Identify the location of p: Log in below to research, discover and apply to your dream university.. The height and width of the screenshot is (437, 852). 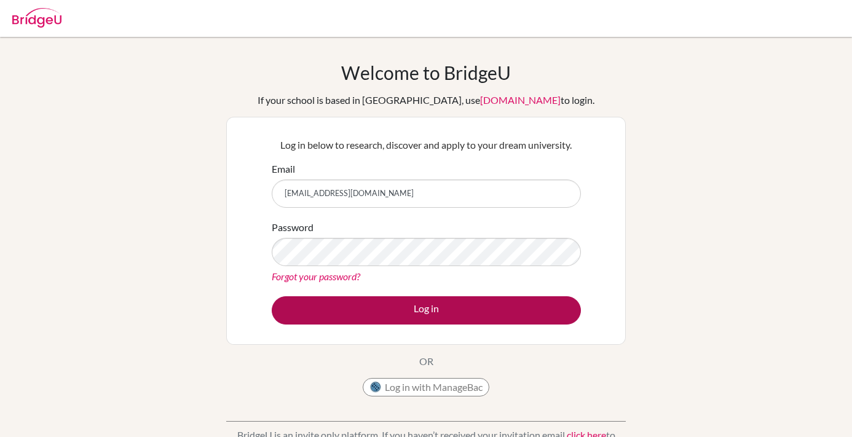
(426, 145).